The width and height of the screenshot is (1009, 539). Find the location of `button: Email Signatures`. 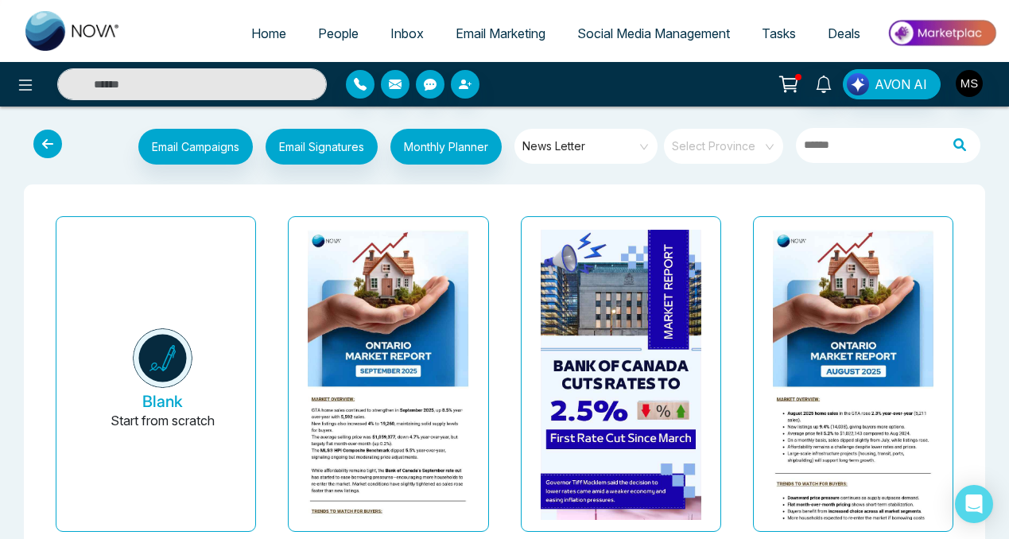

button: Email Signatures is located at coordinates (321, 146).